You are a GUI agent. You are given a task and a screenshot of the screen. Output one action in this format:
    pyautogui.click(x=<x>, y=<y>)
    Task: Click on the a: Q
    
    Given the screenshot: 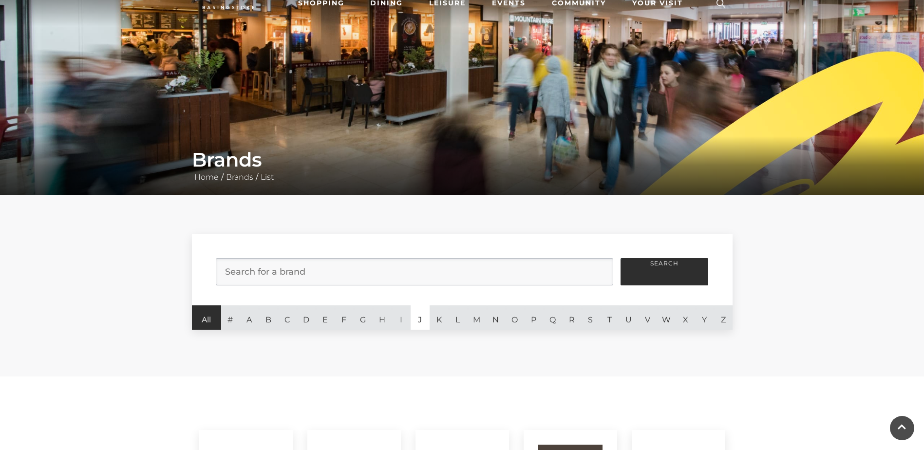 What is the action you would take?
    pyautogui.click(x=552, y=318)
    